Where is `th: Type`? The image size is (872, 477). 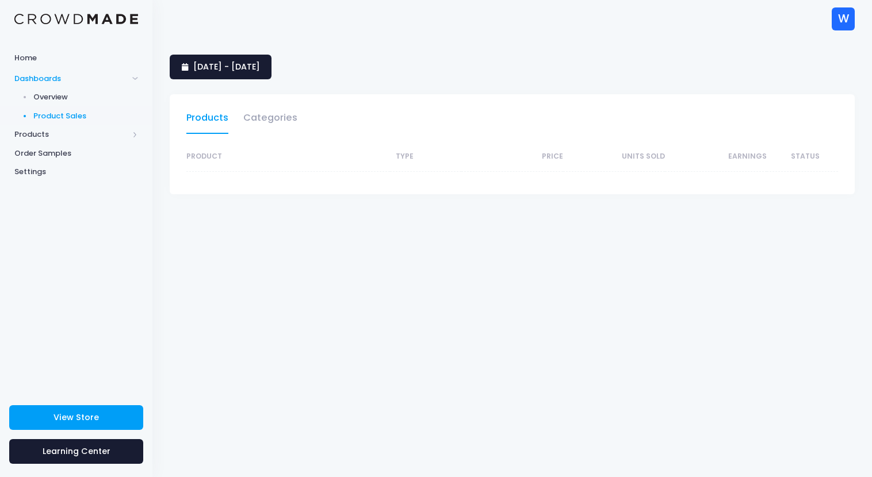
th: Type is located at coordinates (426, 157).